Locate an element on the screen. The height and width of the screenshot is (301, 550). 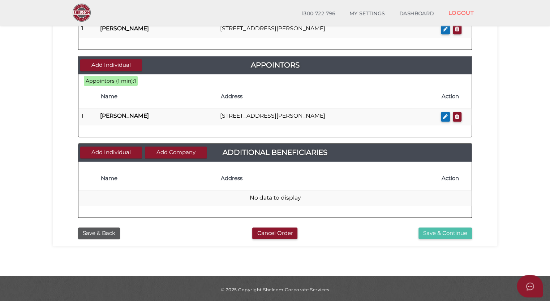
a: 1300 722 796 is located at coordinates (318, 14).